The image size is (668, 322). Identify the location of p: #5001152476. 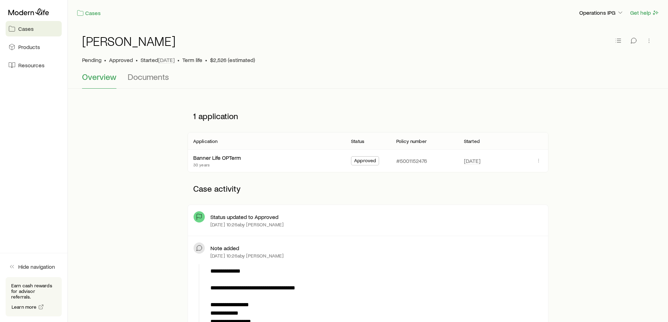
(412, 161).